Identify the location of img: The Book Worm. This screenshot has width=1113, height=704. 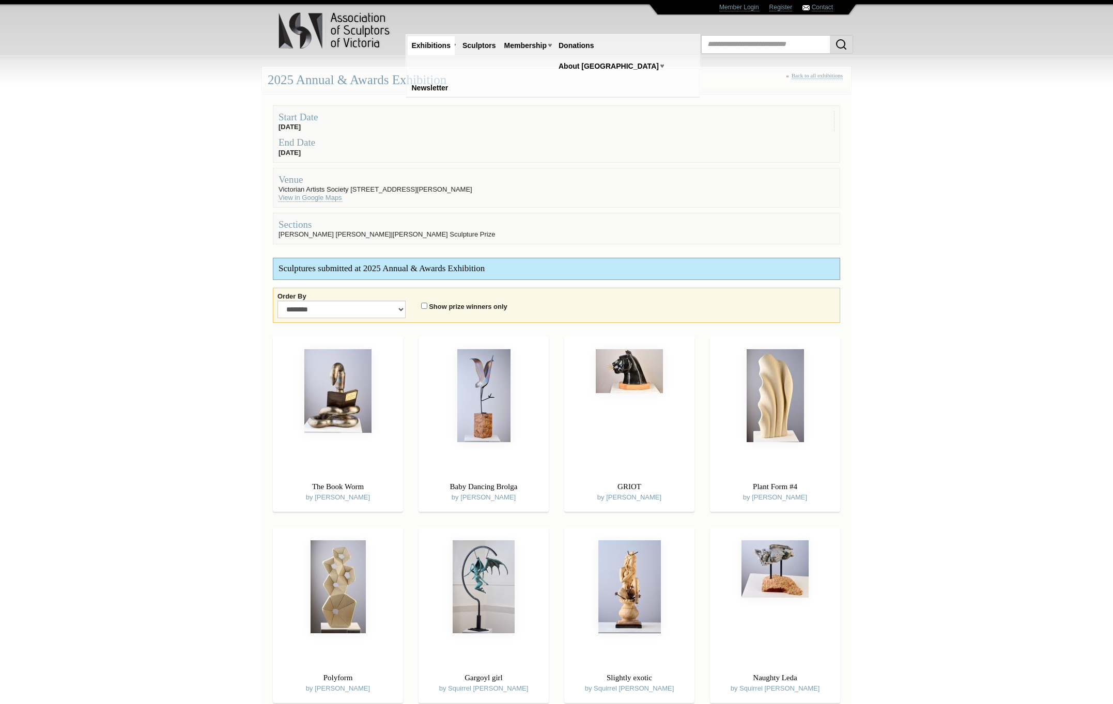
(338, 391).